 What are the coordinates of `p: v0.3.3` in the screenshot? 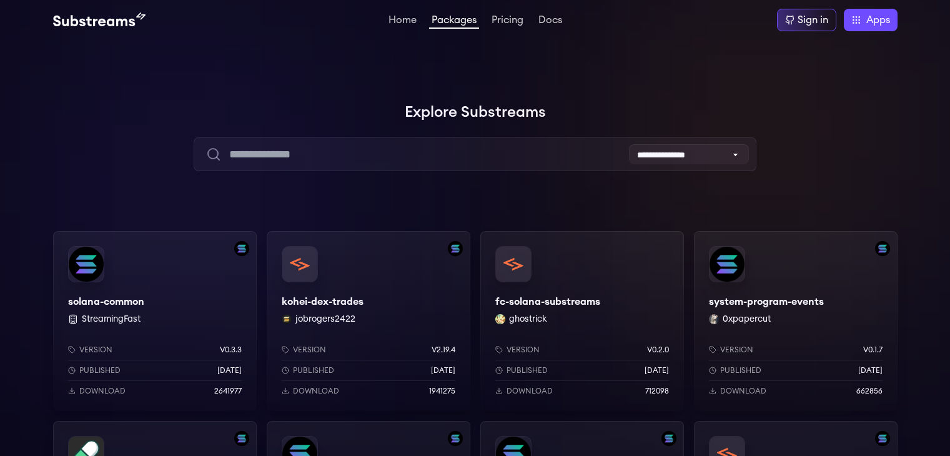 It's located at (230, 350).